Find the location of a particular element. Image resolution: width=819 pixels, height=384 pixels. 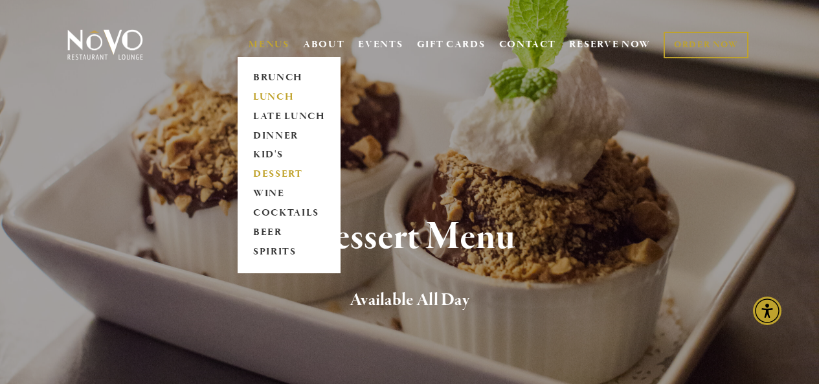

a: BEER is located at coordinates (289, 233).